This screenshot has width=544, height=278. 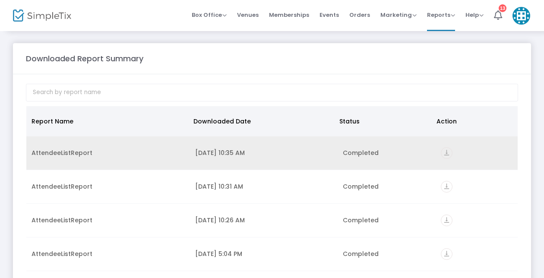 What do you see at coordinates (399, 15) in the screenshot?
I see `span: Marketing` at bounding box center [399, 15].